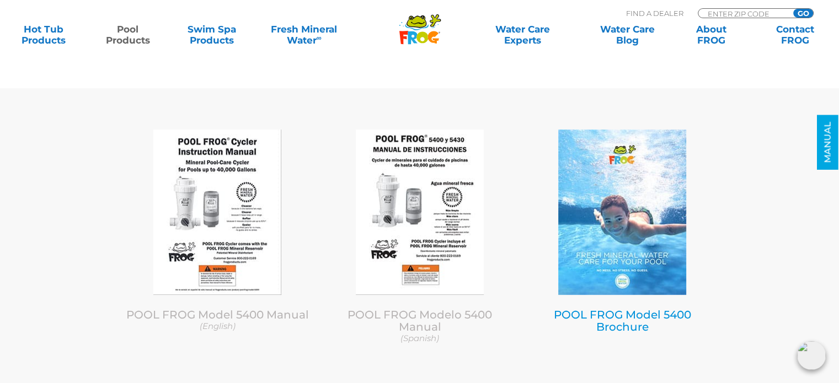 The image size is (839, 383). Describe the element at coordinates (812, 356) in the screenshot. I see `img: openIcon` at that location.